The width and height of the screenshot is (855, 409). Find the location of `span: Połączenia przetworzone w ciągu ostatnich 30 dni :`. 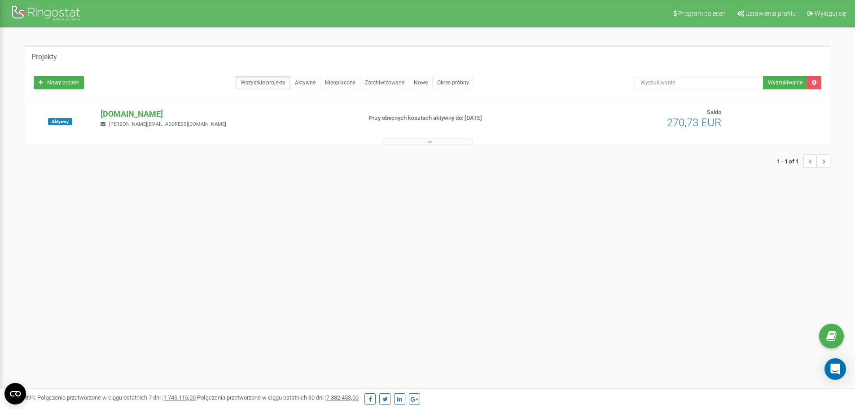

span: Połączenia przetworzone w ciągu ostatnich 30 dni : is located at coordinates (278, 397).